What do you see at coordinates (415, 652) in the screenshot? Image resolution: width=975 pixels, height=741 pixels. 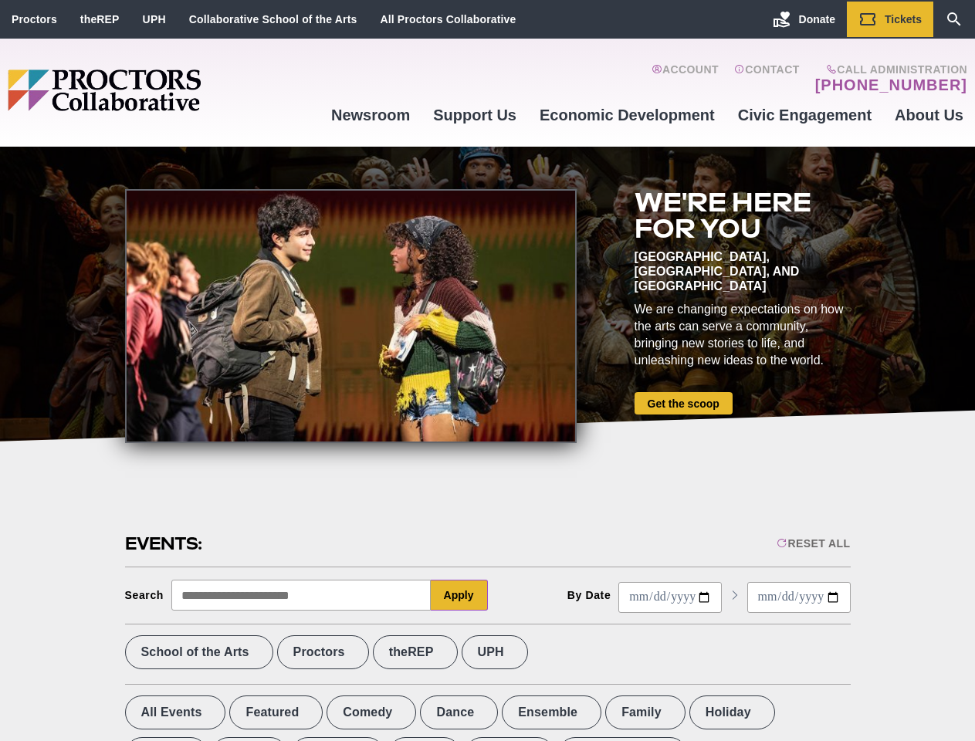 I see `label: theREP` at bounding box center [415, 652].